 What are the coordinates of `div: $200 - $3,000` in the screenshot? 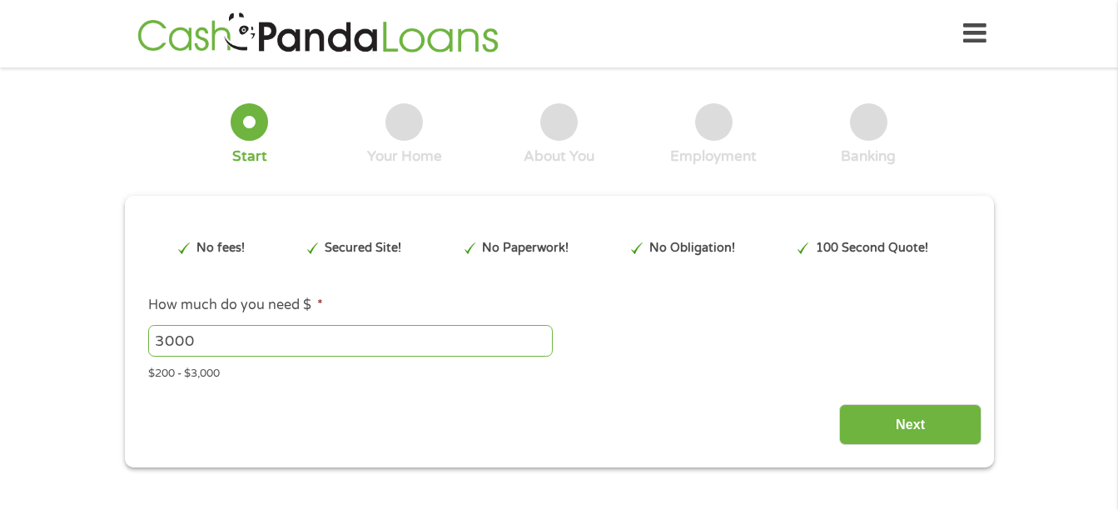 It's located at (559, 370).